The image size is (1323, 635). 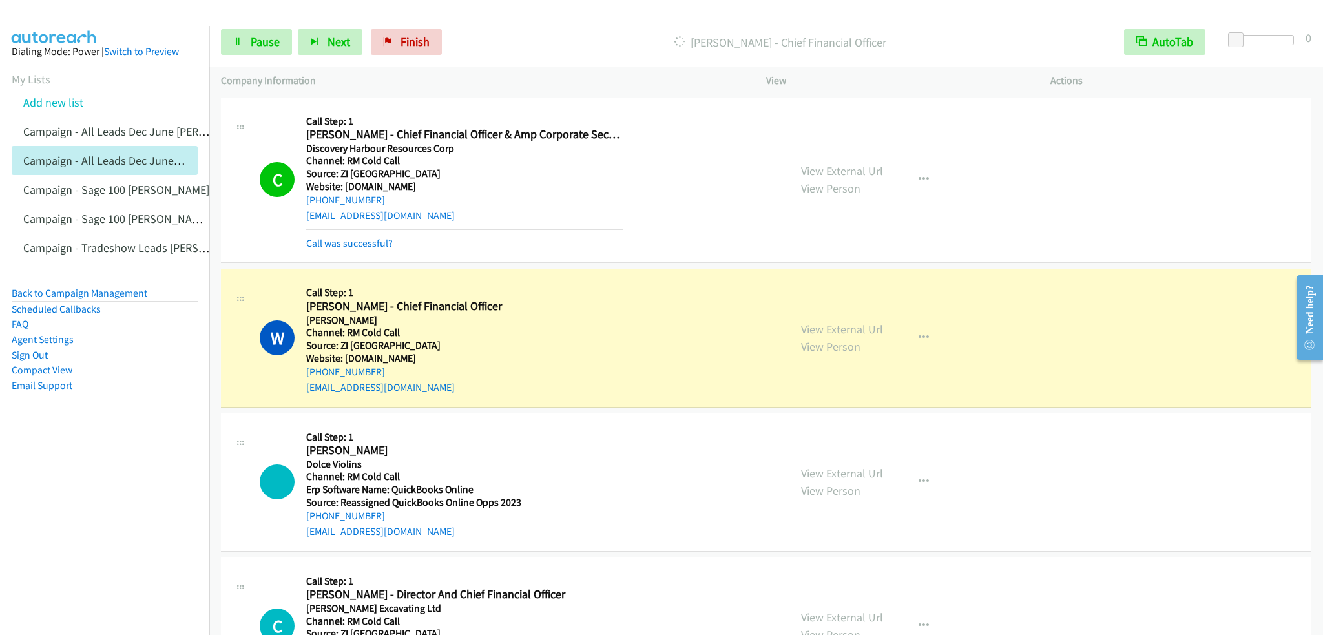 What do you see at coordinates (277, 180) in the screenshot?
I see `h1: C` at bounding box center [277, 180].